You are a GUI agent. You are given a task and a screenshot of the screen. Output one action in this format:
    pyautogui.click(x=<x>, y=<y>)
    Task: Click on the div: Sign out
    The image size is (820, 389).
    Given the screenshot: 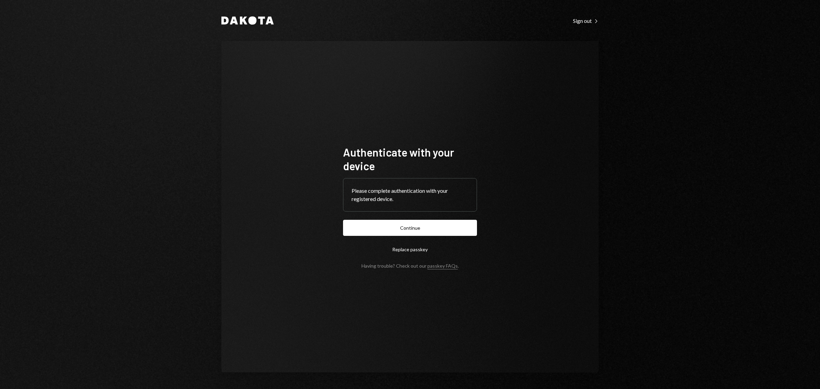 What is the action you would take?
    pyautogui.click(x=586, y=21)
    